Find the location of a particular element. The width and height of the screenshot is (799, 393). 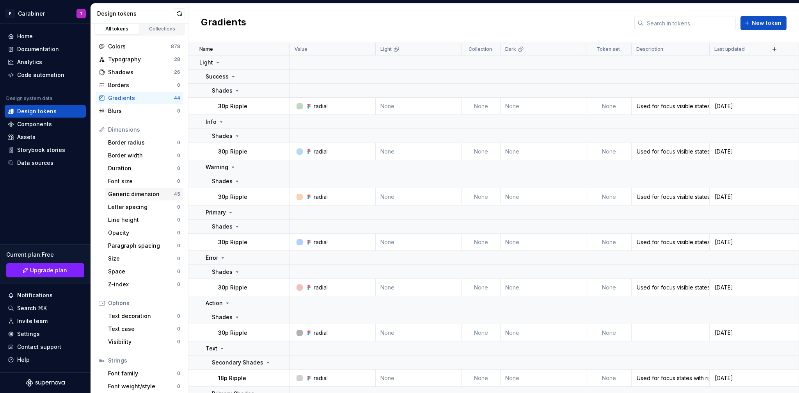

a: Storybook stories is located at coordinates (45, 150).